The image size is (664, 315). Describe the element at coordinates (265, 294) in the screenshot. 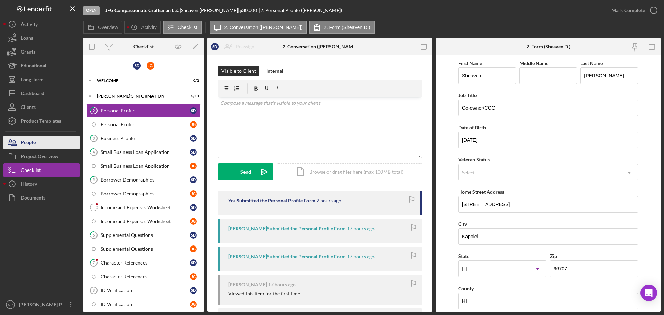

I see `div: Viewed this item for the first time.` at that location.